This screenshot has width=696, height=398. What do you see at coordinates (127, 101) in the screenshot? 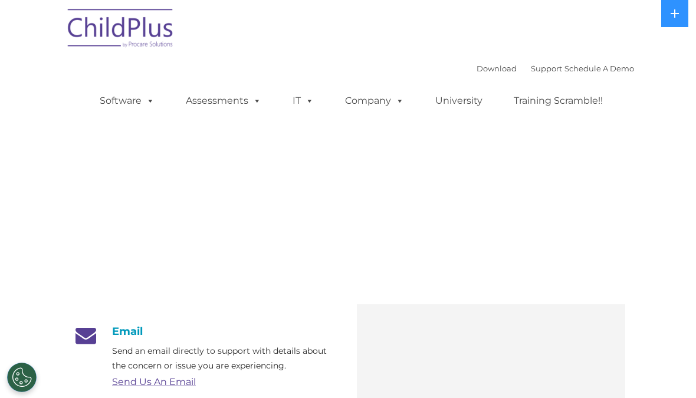
I see `a: Software` at bounding box center [127, 101].